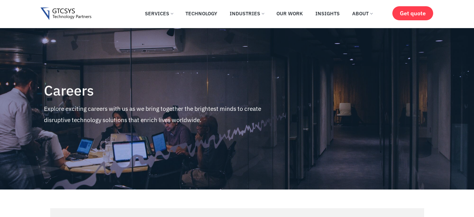 This screenshot has height=217, width=474. What do you see at coordinates (247, 13) in the screenshot?
I see `a: Industries` at bounding box center [247, 13].